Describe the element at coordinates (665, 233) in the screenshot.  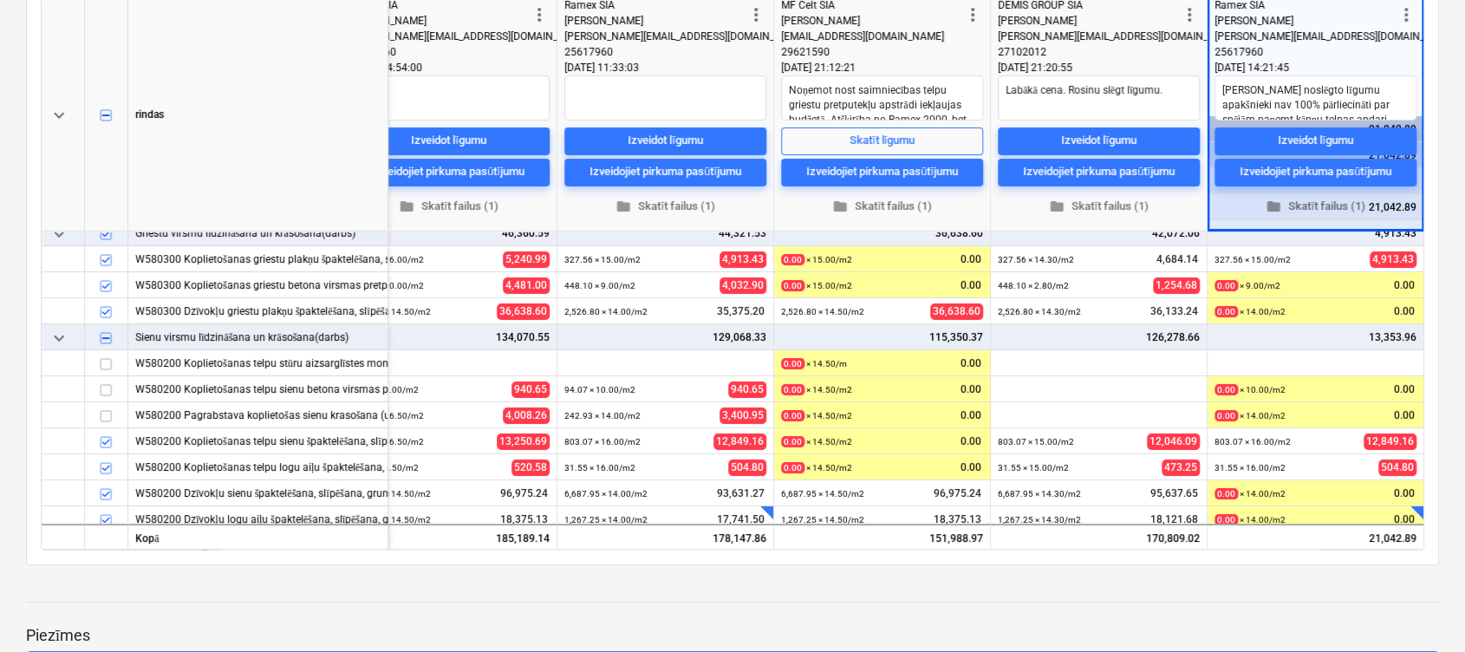
I see `div: 44,321.53` at that location.